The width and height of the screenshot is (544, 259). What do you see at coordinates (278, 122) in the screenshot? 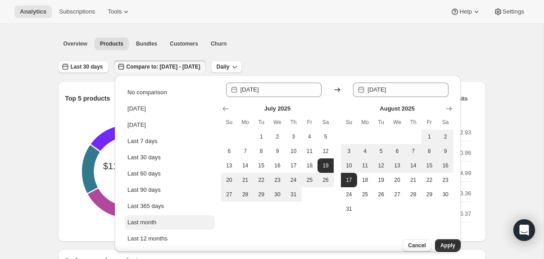
I see `span: We` at bounding box center [278, 122].